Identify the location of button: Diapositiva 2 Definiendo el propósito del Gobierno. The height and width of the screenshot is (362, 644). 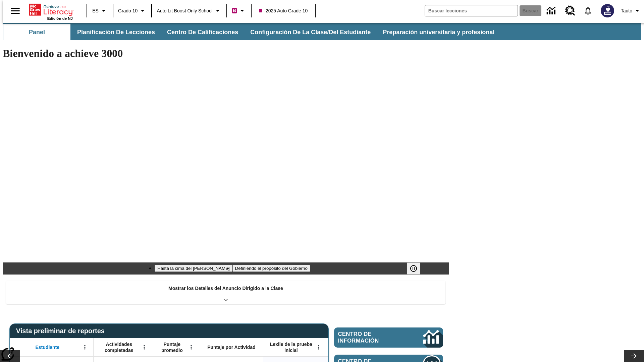
(271, 268).